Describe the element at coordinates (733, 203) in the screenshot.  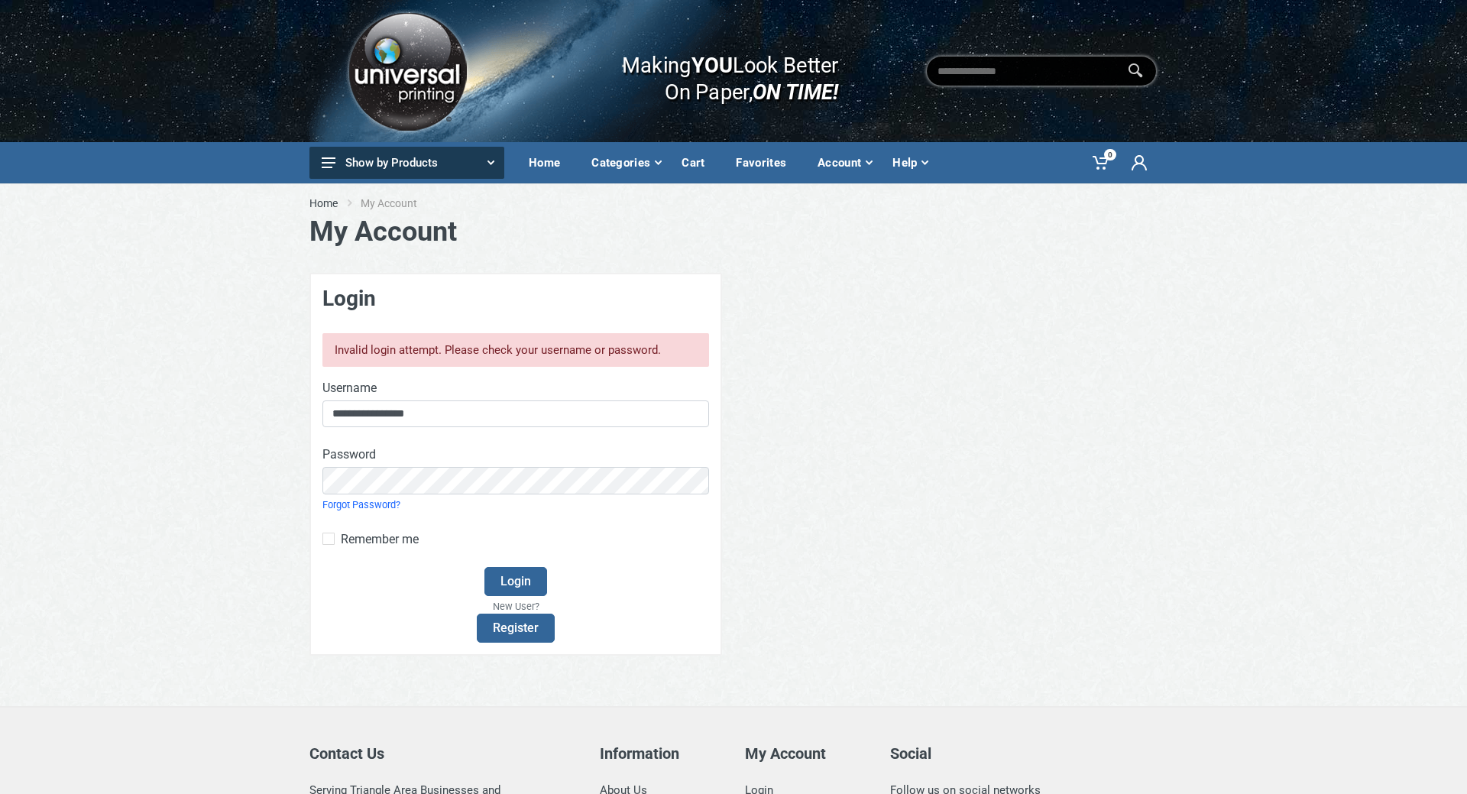
I see `nav: breadcrumb` at that location.